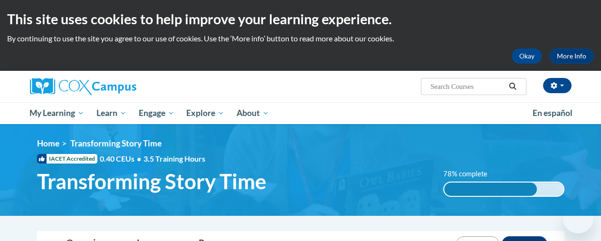 The height and width of the screenshot is (241, 601). Describe the element at coordinates (48, 143) in the screenshot. I see `a: Home` at that location.